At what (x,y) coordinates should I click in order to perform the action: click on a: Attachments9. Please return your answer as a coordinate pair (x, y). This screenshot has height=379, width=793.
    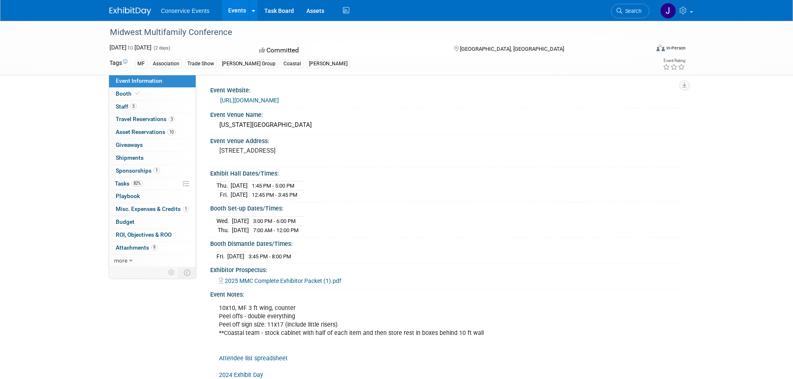
    Looking at the image, I should click on (152, 248).